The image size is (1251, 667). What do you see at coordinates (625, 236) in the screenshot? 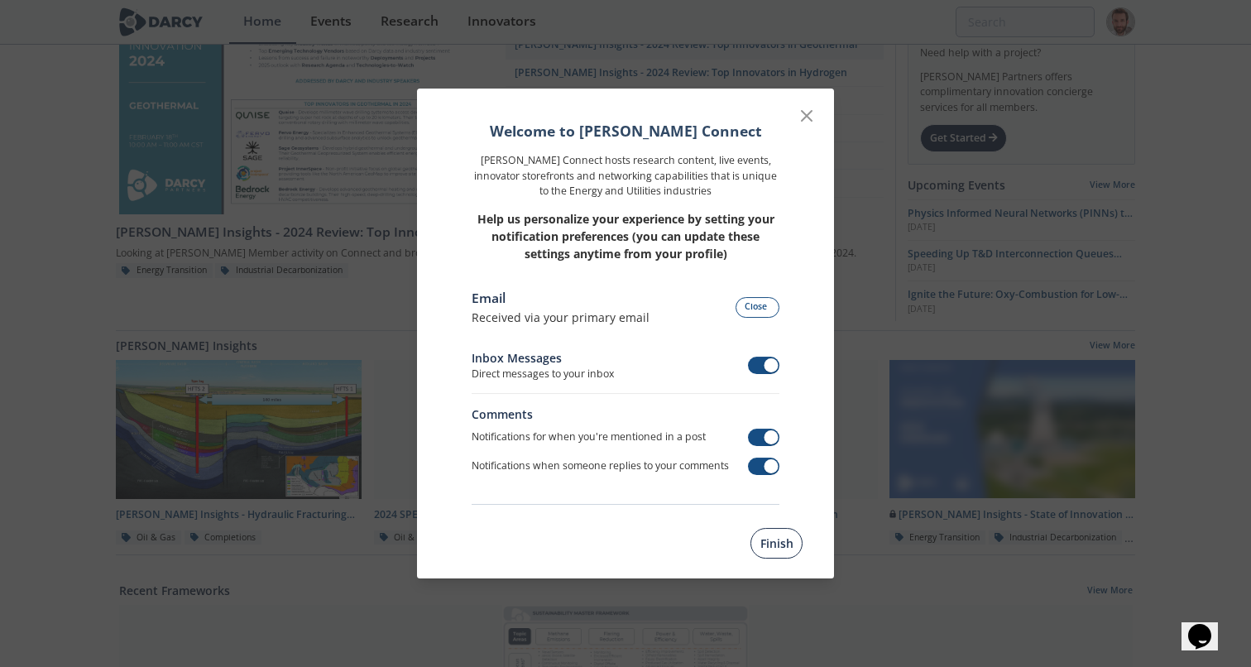
I see `p: Help us personalize your experience by setting your notification preferences (you can update thes...` at bounding box center [625, 236].